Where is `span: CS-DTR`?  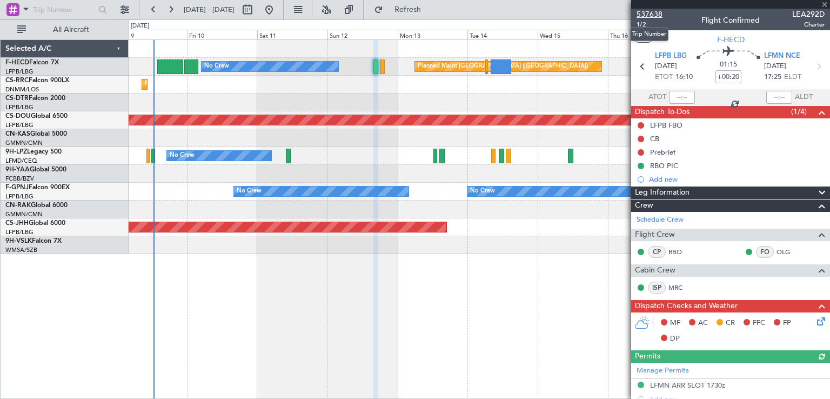
span: CS-DTR is located at coordinates (17, 98).